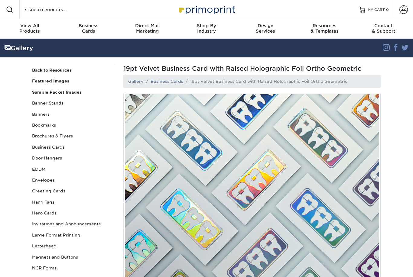 The width and height of the screenshot is (413, 277). I want to click on a: Invitations and Announcements, so click(70, 224).